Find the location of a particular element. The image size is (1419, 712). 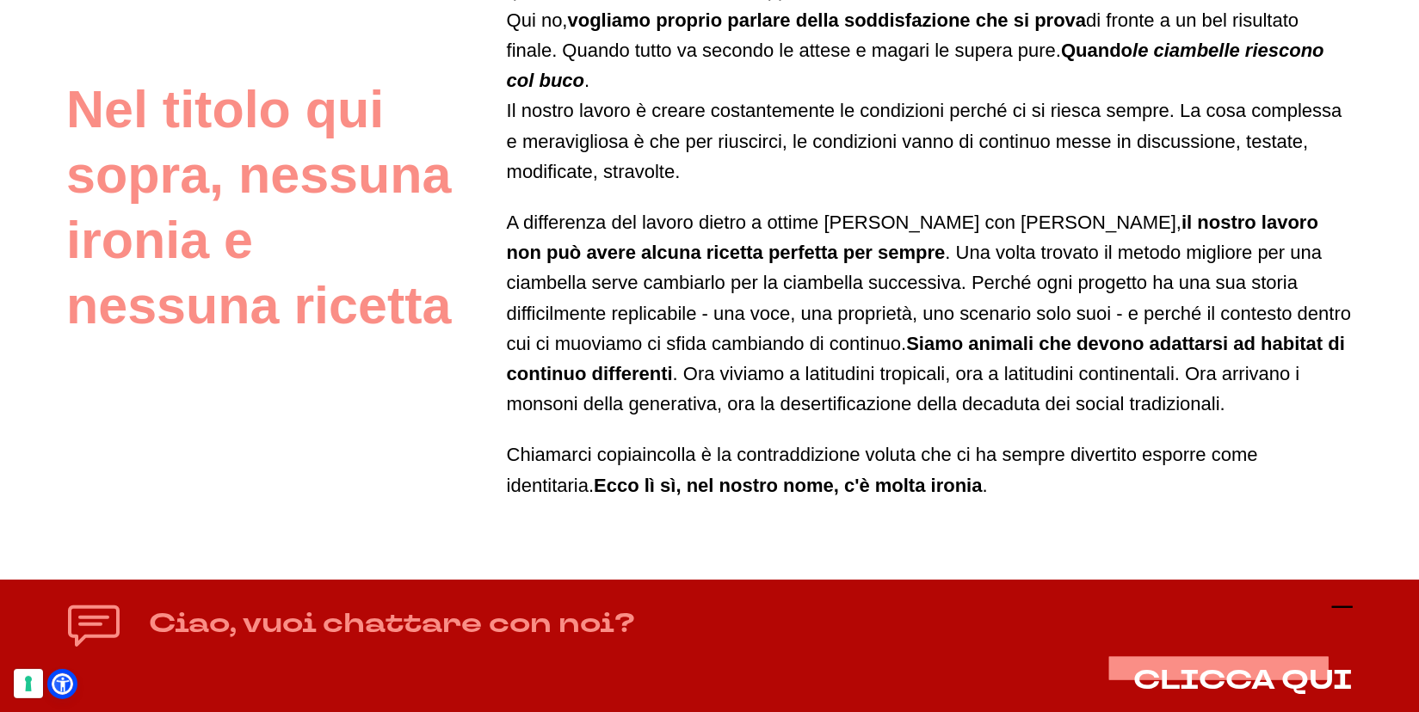

h2: Nel titolo qui sopra, nessuna ironia e nessuna ricetta is located at coordinates (269, 207).